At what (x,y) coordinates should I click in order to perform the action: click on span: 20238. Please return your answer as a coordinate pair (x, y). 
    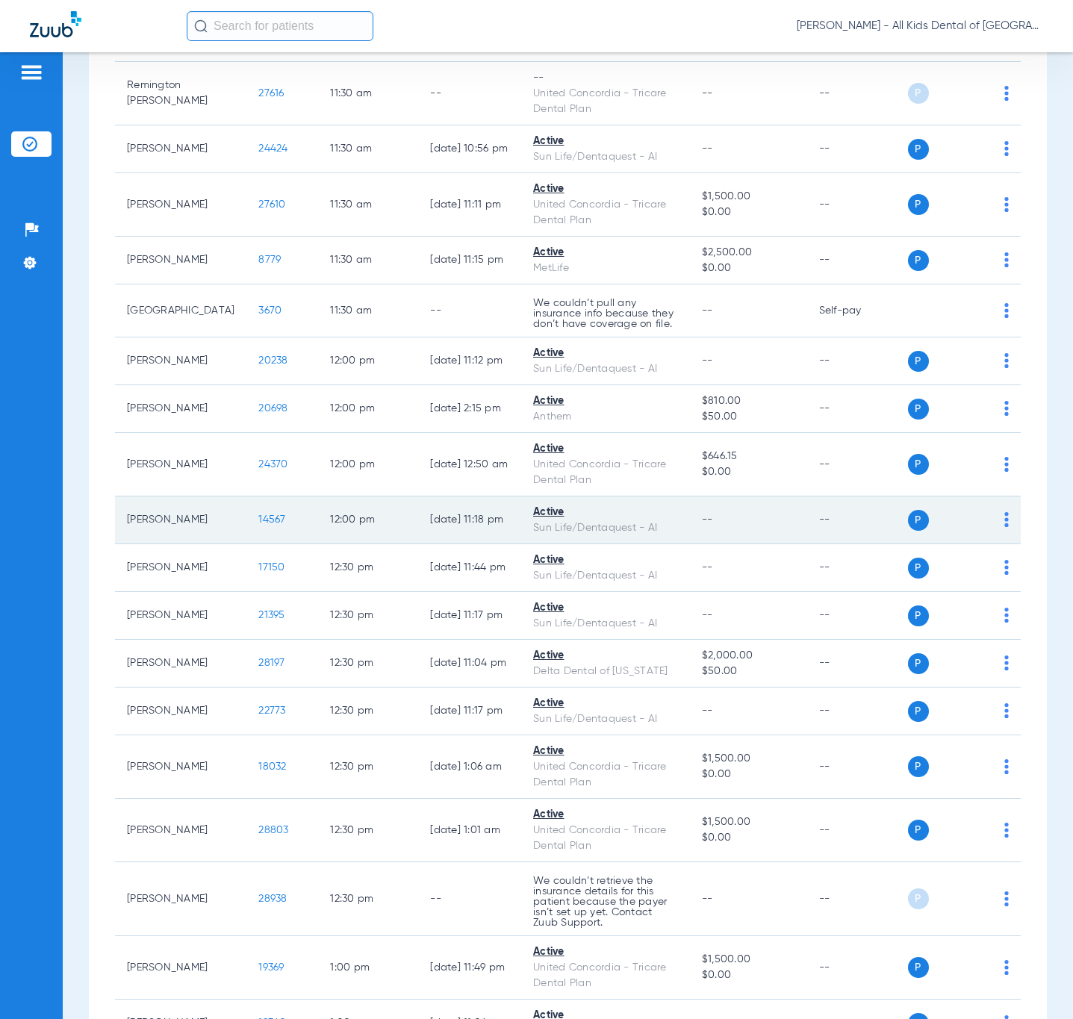
    Looking at the image, I should click on (273, 361).